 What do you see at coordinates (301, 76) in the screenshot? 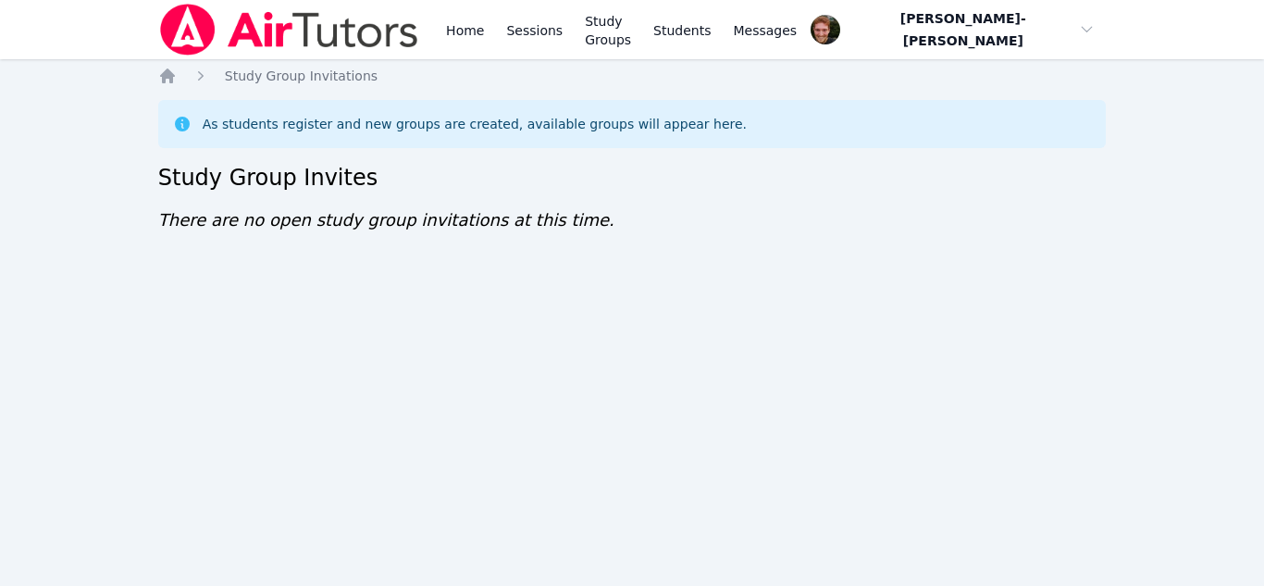
I see `a: Study Group Invitations` at bounding box center [301, 76].